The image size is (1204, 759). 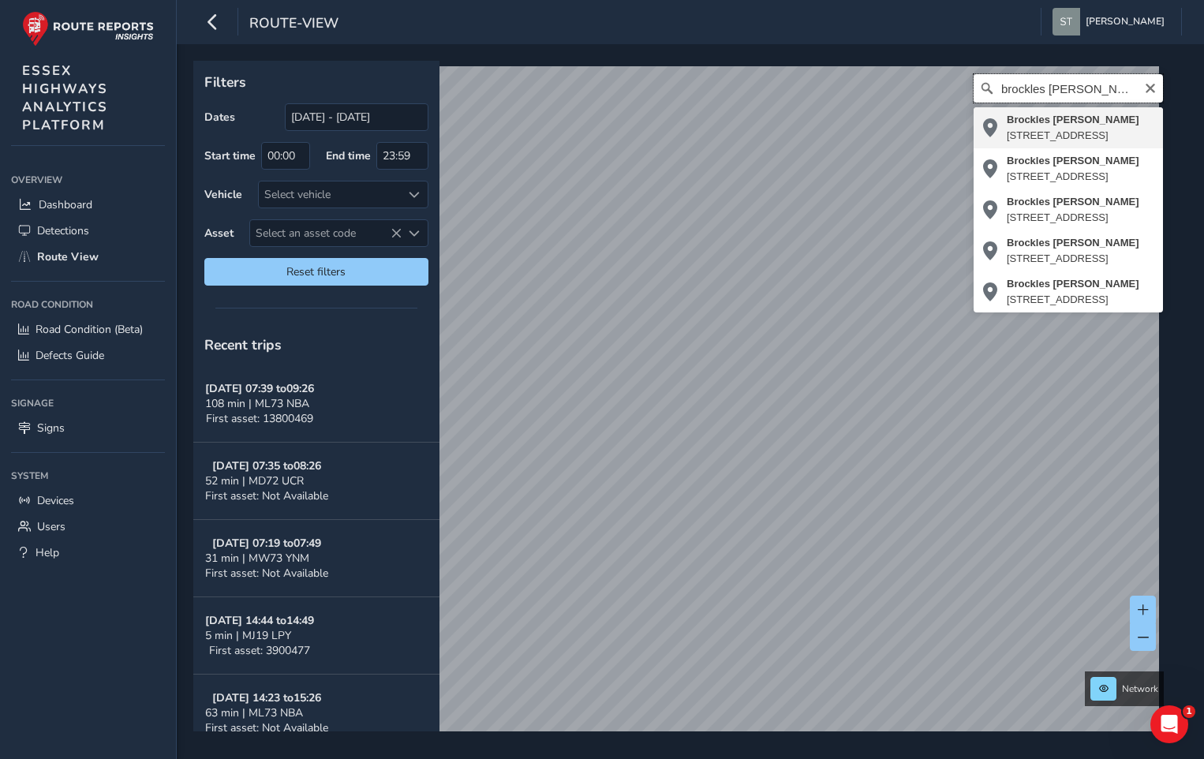 What do you see at coordinates (257, 403) in the screenshot?
I see `span: 108 min | ML73 NBA` at bounding box center [257, 403].